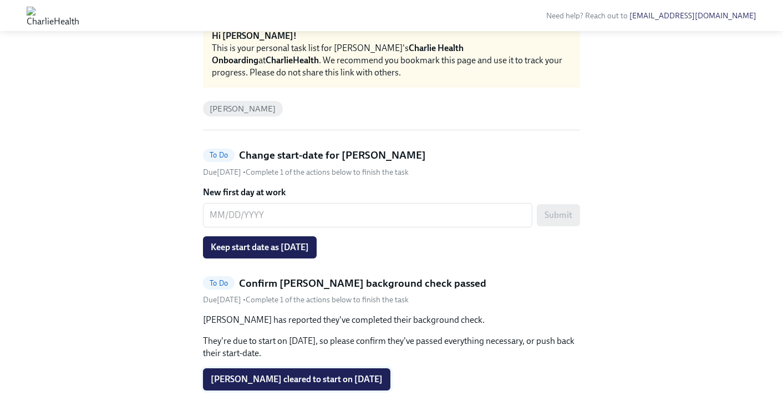 The width and height of the screenshot is (783, 416). Describe the element at coordinates (53, 16) in the screenshot. I see `img: CharlieHealth` at that location.